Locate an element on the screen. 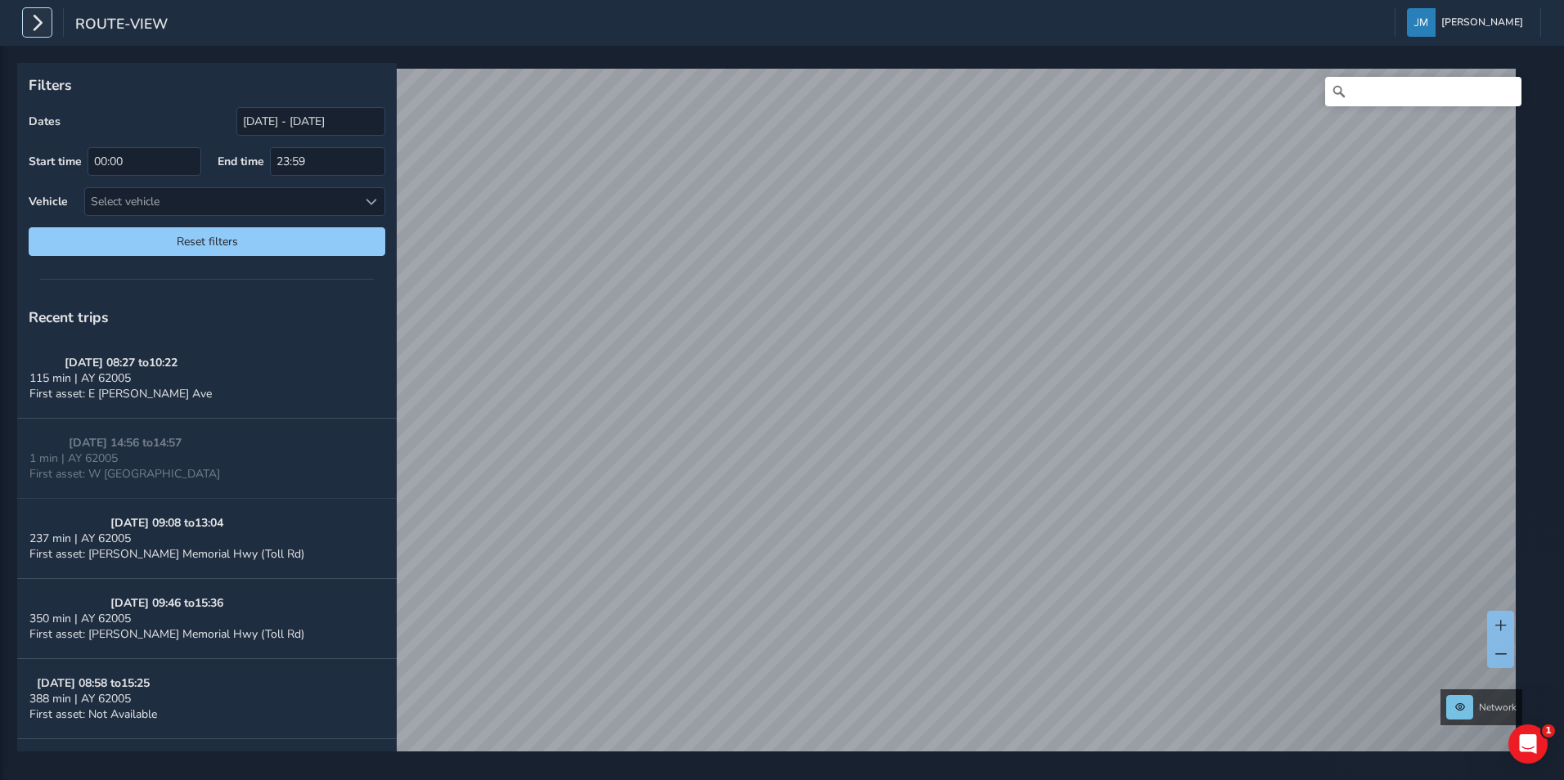  span: 350 min | AY 62005 is located at coordinates (80, 618).